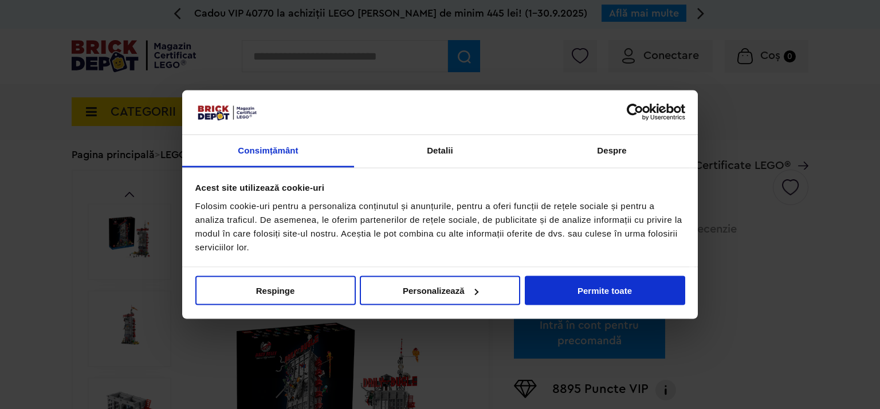 This screenshot has height=409, width=880. What do you see at coordinates (440, 188) in the screenshot?
I see `div: Acest site utilizează cookie-uri` at bounding box center [440, 188].